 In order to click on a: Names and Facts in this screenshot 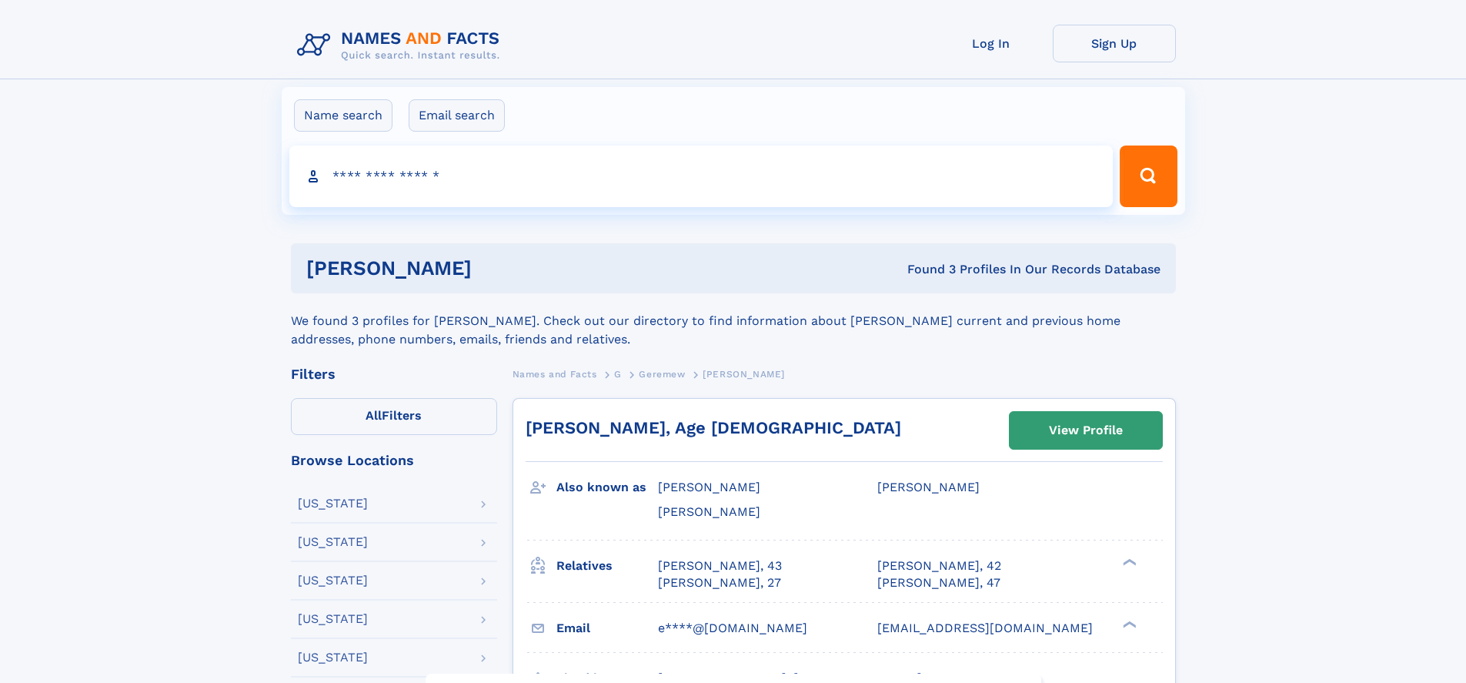, I will do `click(555, 373)`.